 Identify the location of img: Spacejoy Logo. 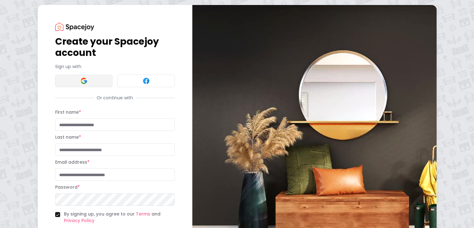
(74, 26).